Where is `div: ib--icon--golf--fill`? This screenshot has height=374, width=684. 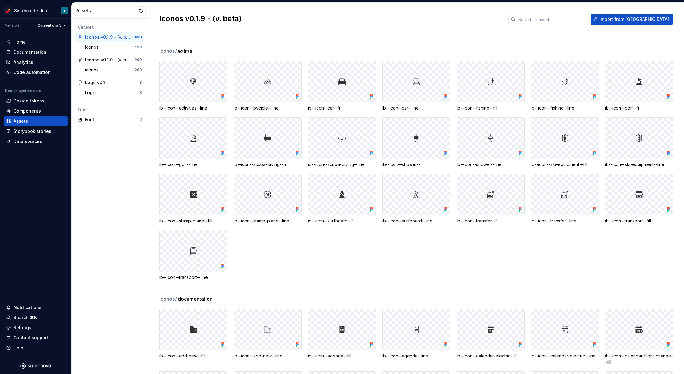 div: ib--icon--golf--fill is located at coordinates (639, 108).